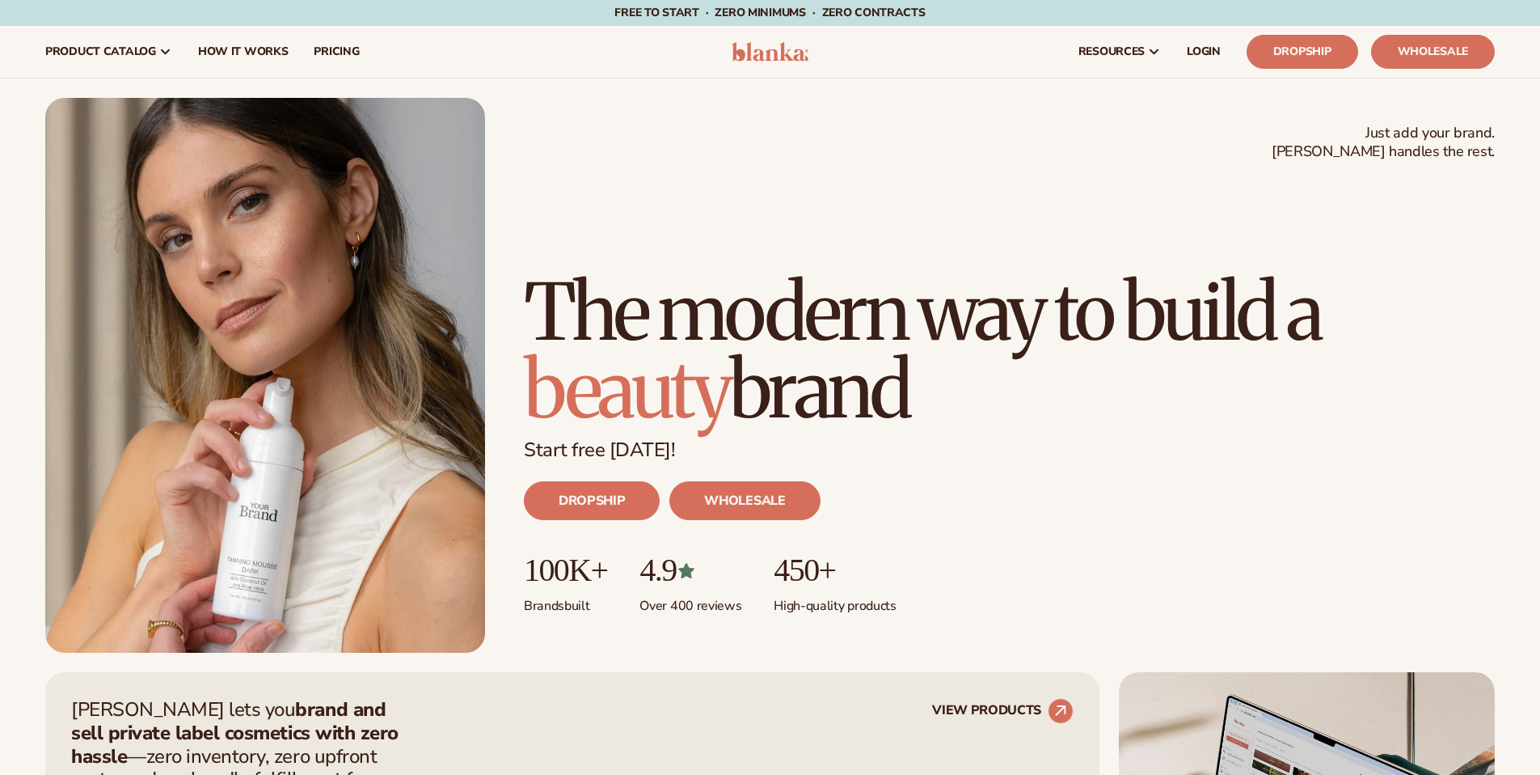  I want to click on span: resources, so click(1112, 52).